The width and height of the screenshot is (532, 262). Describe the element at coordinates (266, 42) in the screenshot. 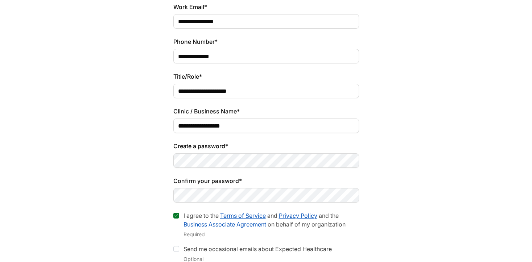

I see `label: Phone Number*` at that location.